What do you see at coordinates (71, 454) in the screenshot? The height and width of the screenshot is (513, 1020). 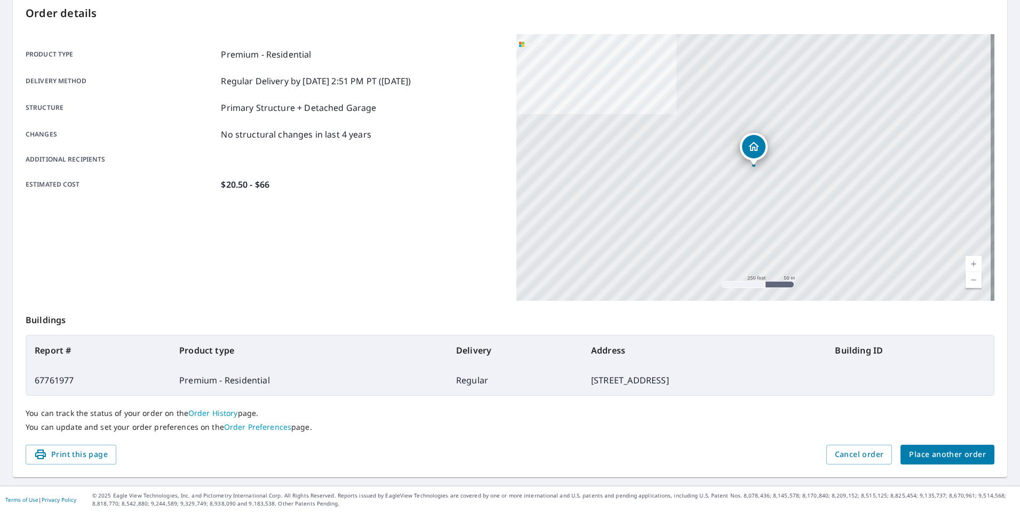 I see `span: Print this page` at bounding box center [71, 454].